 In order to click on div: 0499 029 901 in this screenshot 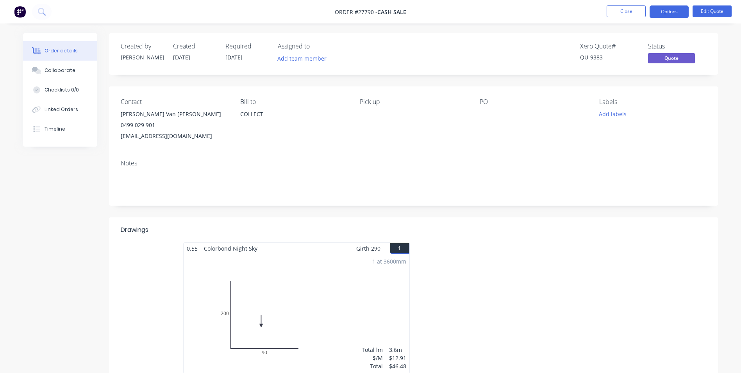, I will do `click(174, 125)`.